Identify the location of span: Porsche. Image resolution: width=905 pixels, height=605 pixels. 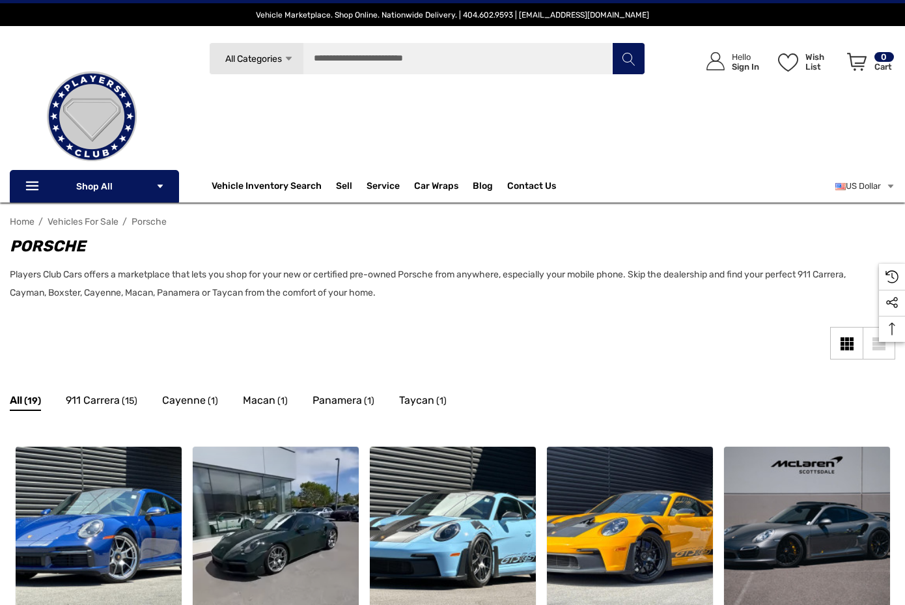
(149, 221).